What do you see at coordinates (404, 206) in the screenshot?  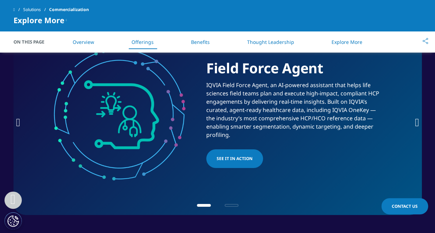 I see `a: Contact Us` at bounding box center [404, 206].